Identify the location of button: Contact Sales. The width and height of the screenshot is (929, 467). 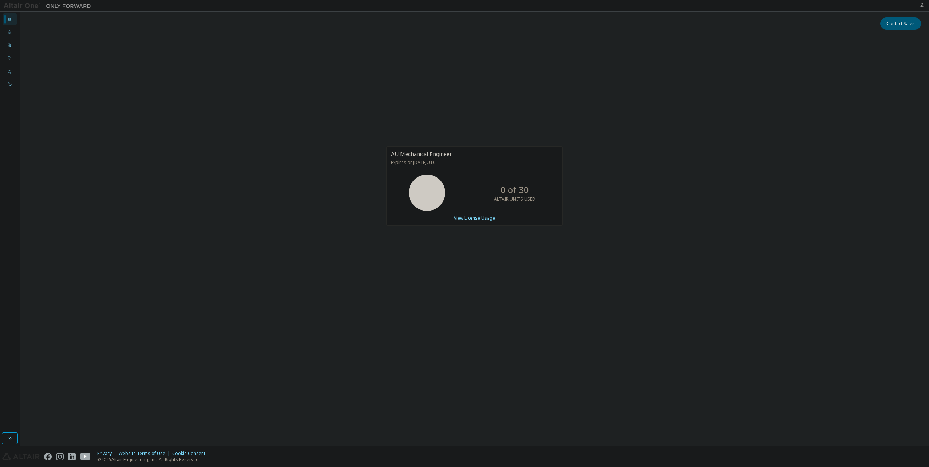
(901, 24).